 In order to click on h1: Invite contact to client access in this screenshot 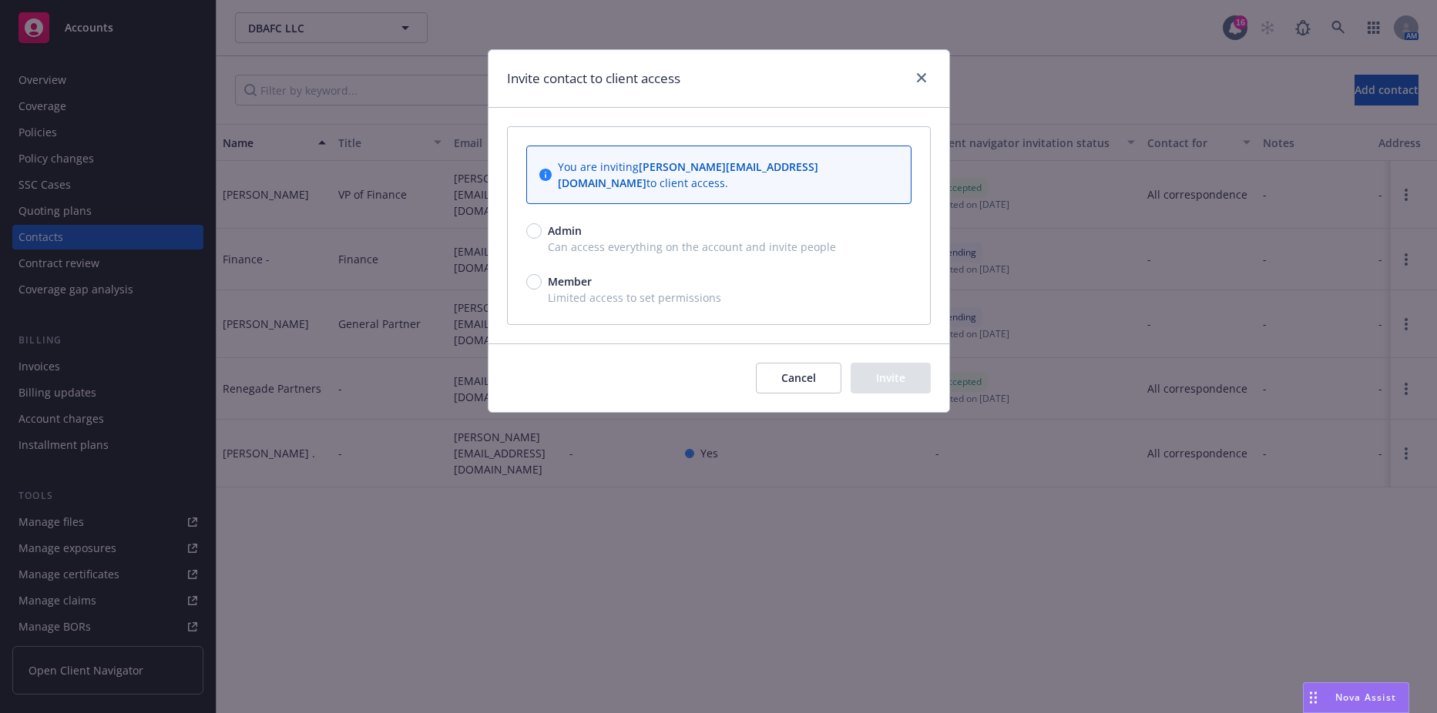, I will do `click(593, 79)`.